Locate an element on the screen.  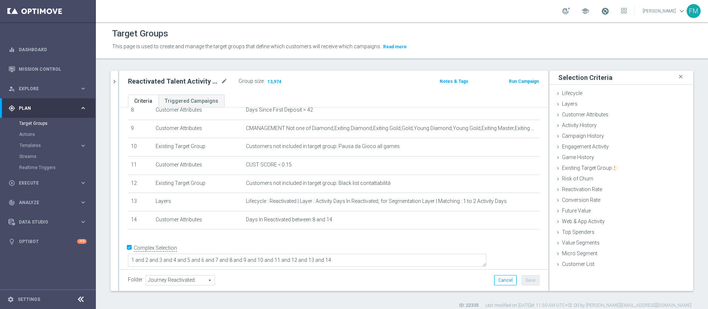
i: close is located at coordinates (681, 77).